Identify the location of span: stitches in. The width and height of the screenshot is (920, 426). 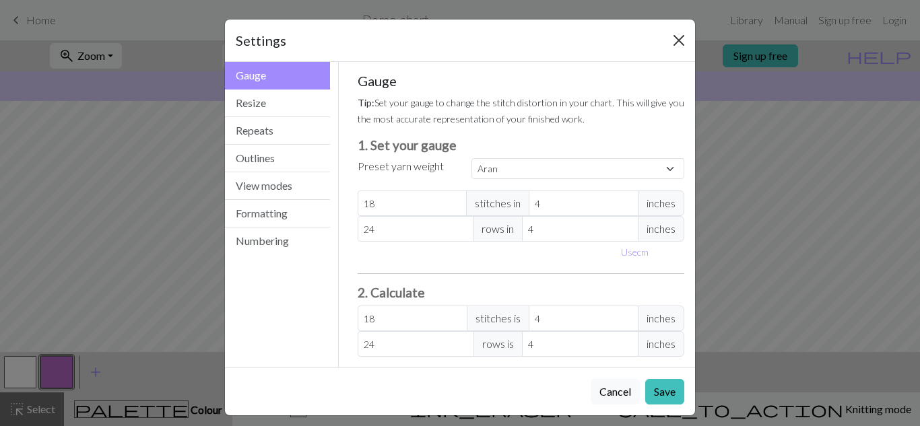
(498, 203).